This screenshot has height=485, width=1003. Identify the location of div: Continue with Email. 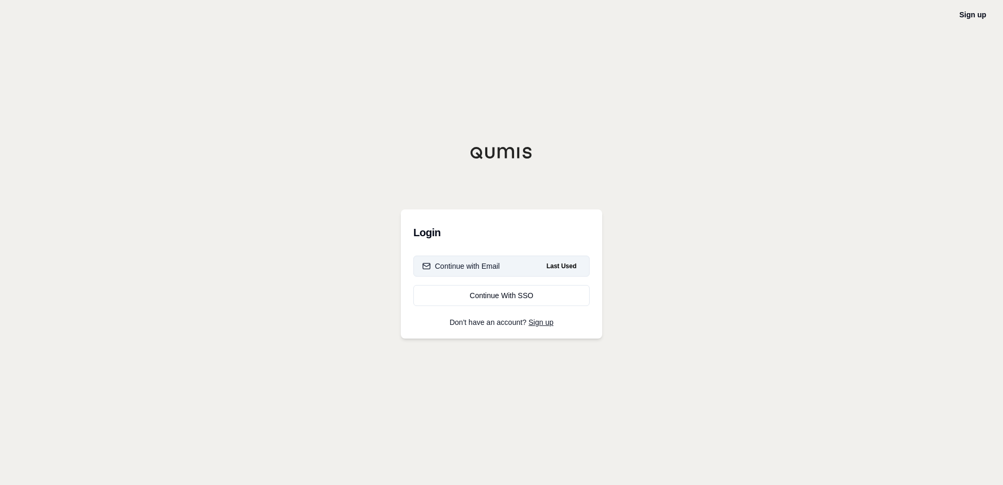
(461, 266).